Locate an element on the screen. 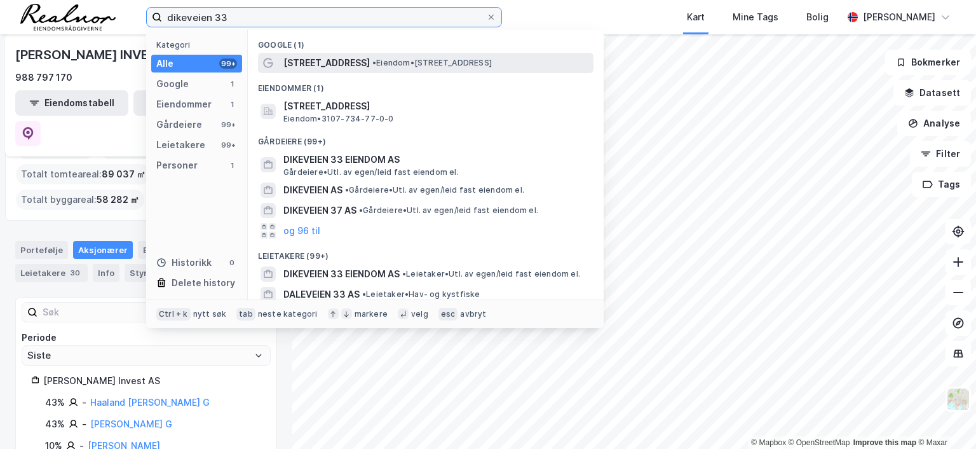  div: Kontrollprogram for chat is located at coordinates (944, 418).